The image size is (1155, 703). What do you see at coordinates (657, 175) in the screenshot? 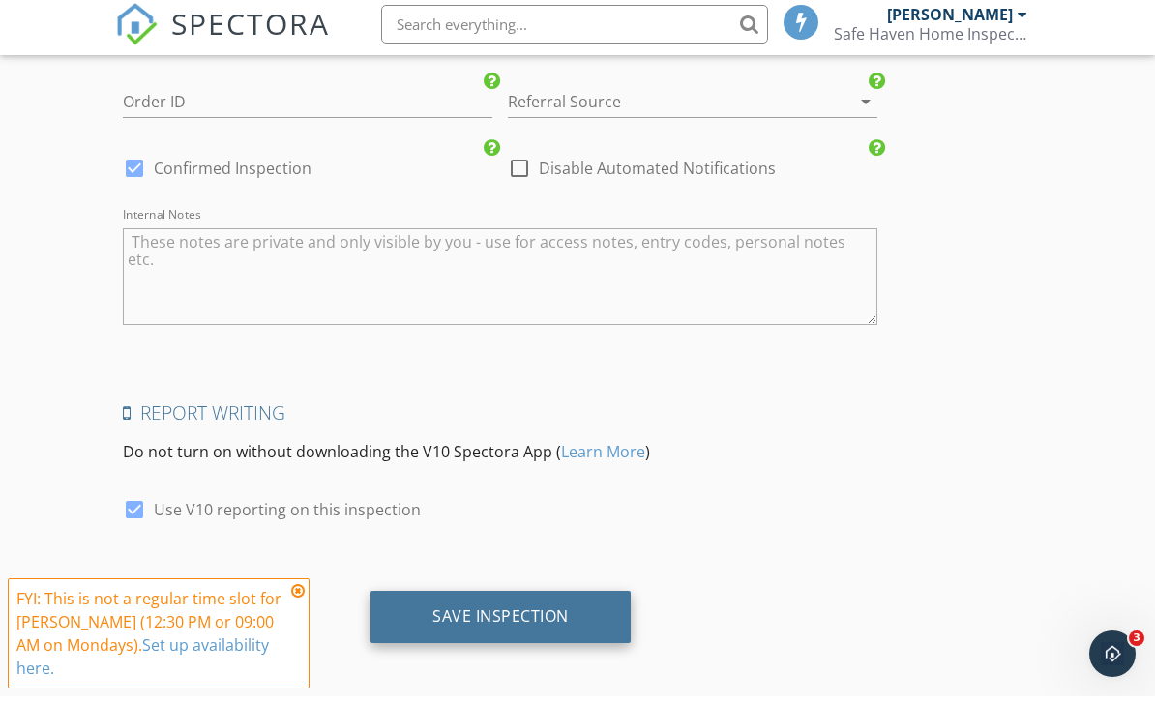
I see `label: Disable Automated Notifications` at bounding box center [657, 175].